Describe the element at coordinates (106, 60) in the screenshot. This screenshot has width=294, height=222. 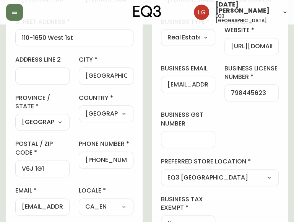
I see `label: city` at that location.